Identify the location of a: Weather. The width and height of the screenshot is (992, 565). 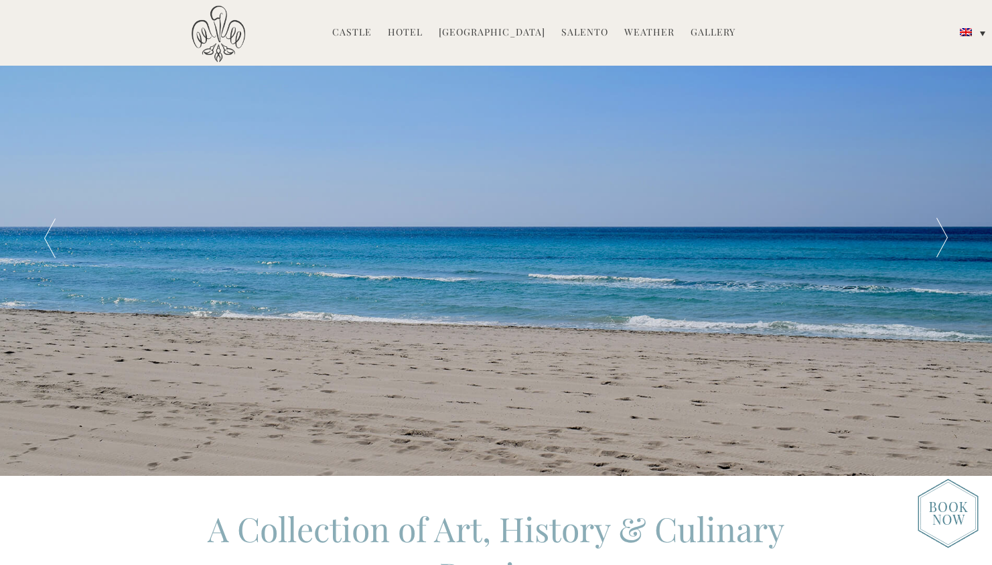
(649, 33).